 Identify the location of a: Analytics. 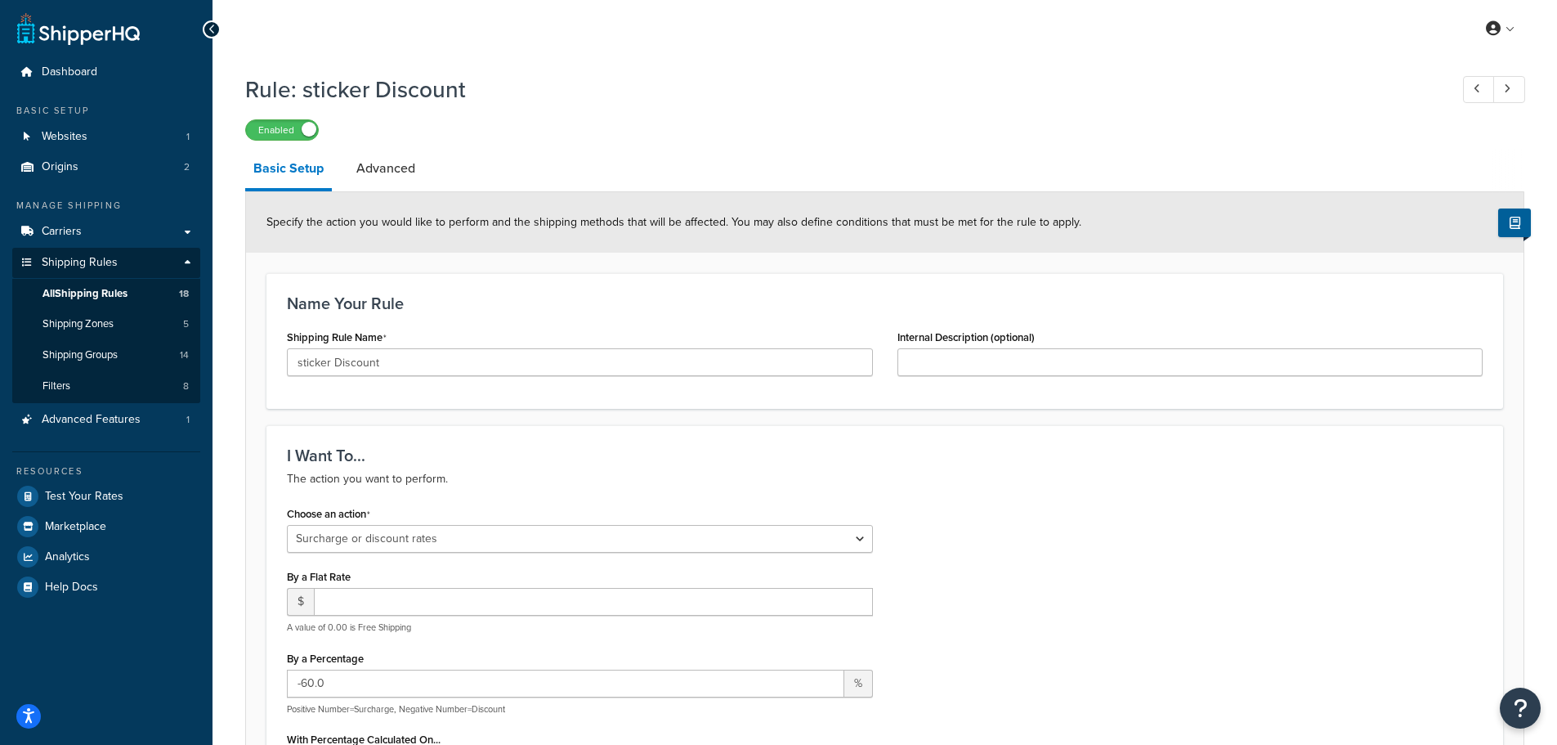
(106, 557).